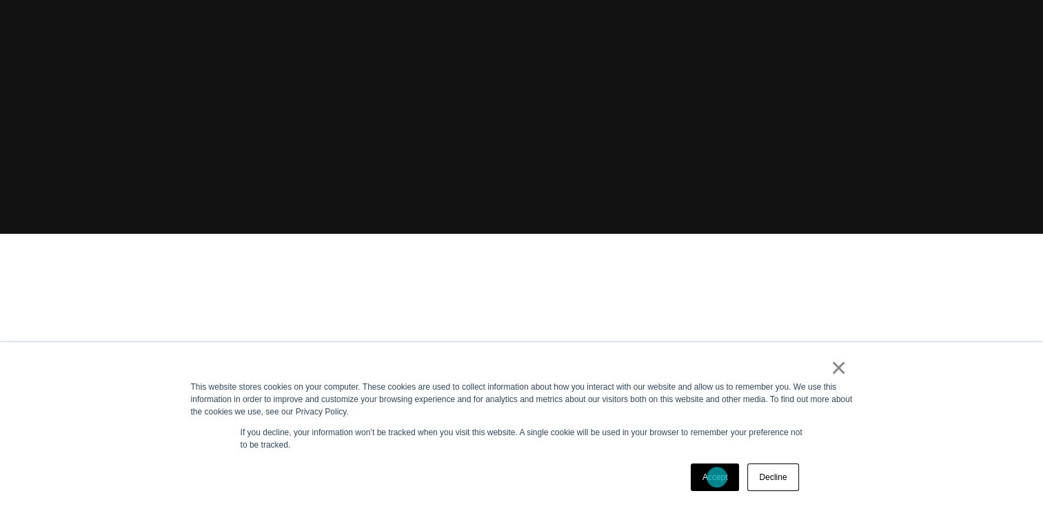  What do you see at coordinates (136, 364) in the screenshot?
I see `a: Creative` at bounding box center [136, 364].